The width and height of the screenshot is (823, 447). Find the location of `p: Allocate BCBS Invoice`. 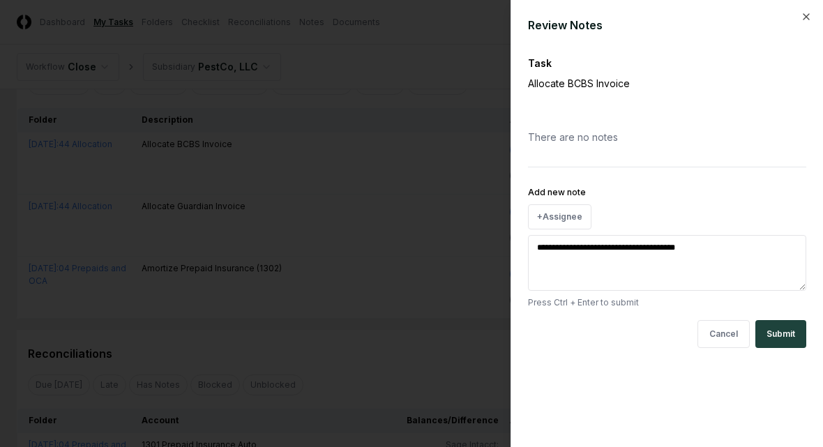

p: Allocate BCBS Invoice is located at coordinates (643, 83).